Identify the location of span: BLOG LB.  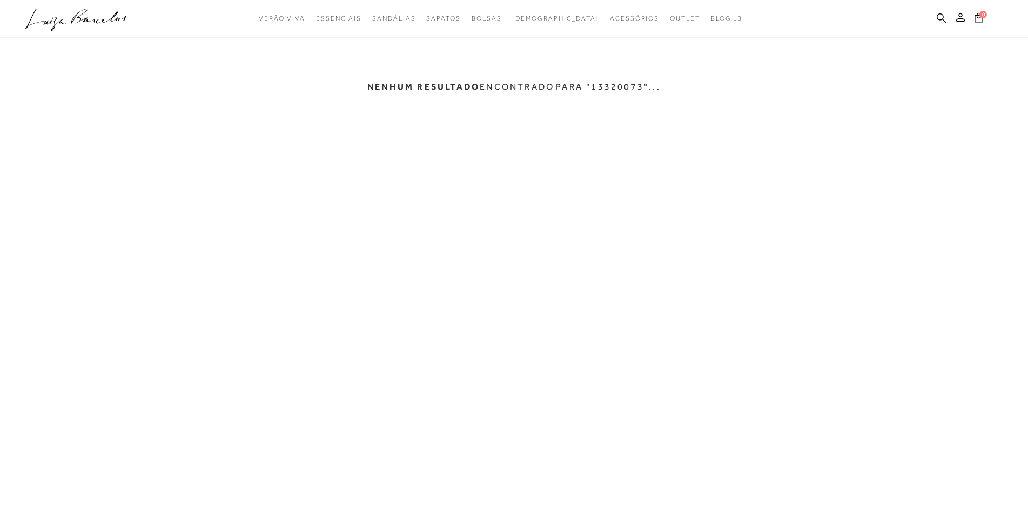
(727, 18).